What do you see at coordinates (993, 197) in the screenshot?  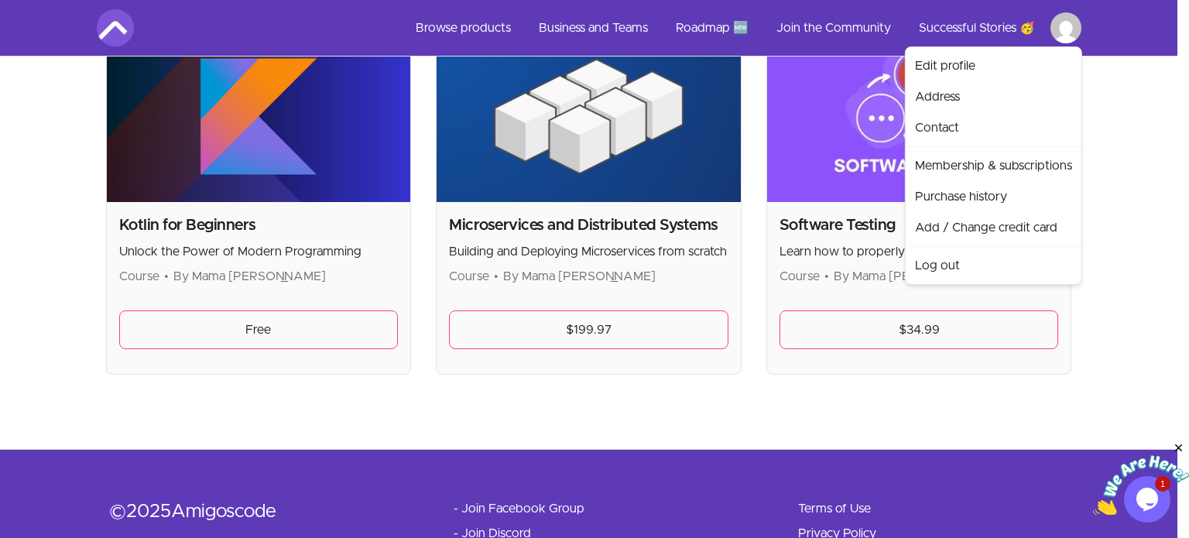 I see `a: Purchase history` at bounding box center [993, 197].